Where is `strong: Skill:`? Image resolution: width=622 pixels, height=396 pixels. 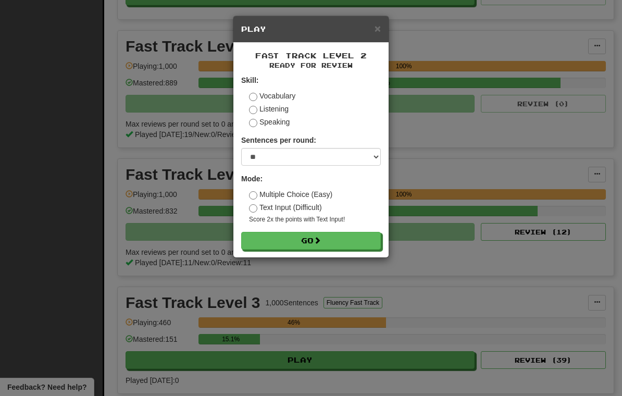 strong: Skill: is located at coordinates (250, 80).